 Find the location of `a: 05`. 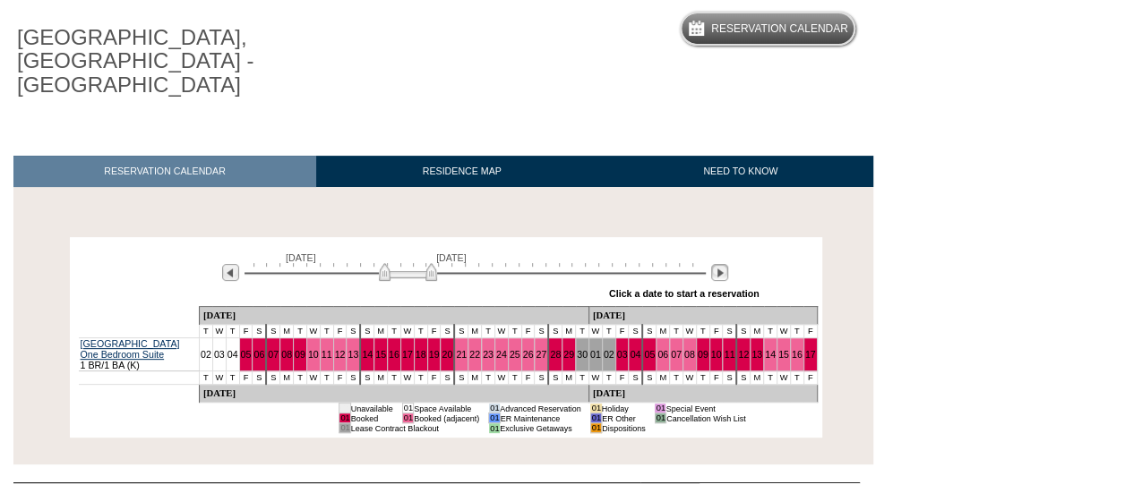

a: 05 is located at coordinates (649, 355).